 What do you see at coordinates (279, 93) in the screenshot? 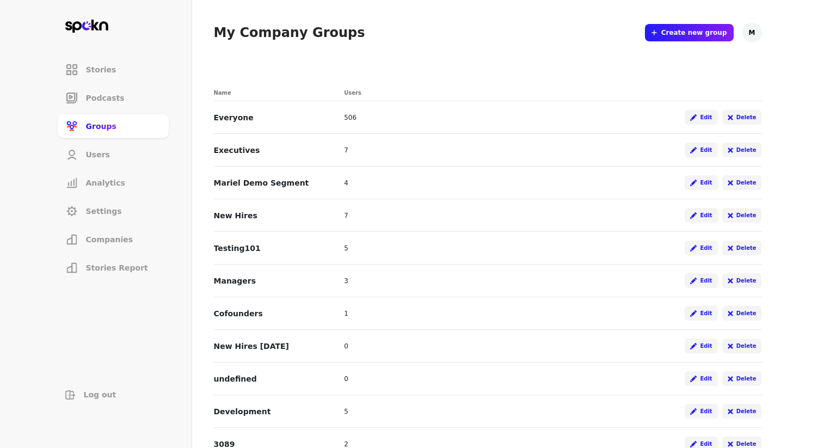
I see `li: Name` at bounding box center [279, 93].